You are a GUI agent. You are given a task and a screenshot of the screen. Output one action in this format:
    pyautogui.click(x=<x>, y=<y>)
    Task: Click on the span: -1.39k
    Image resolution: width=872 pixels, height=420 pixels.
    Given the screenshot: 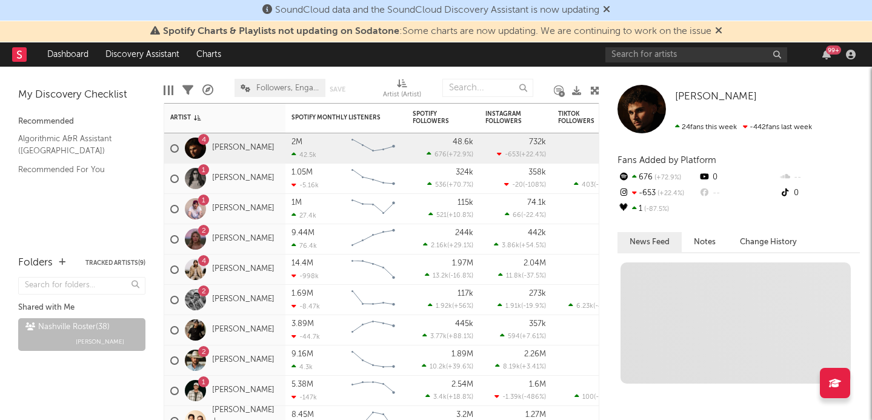 What is the action you would take?
    pyautogui.click(x=512, y=397)
    